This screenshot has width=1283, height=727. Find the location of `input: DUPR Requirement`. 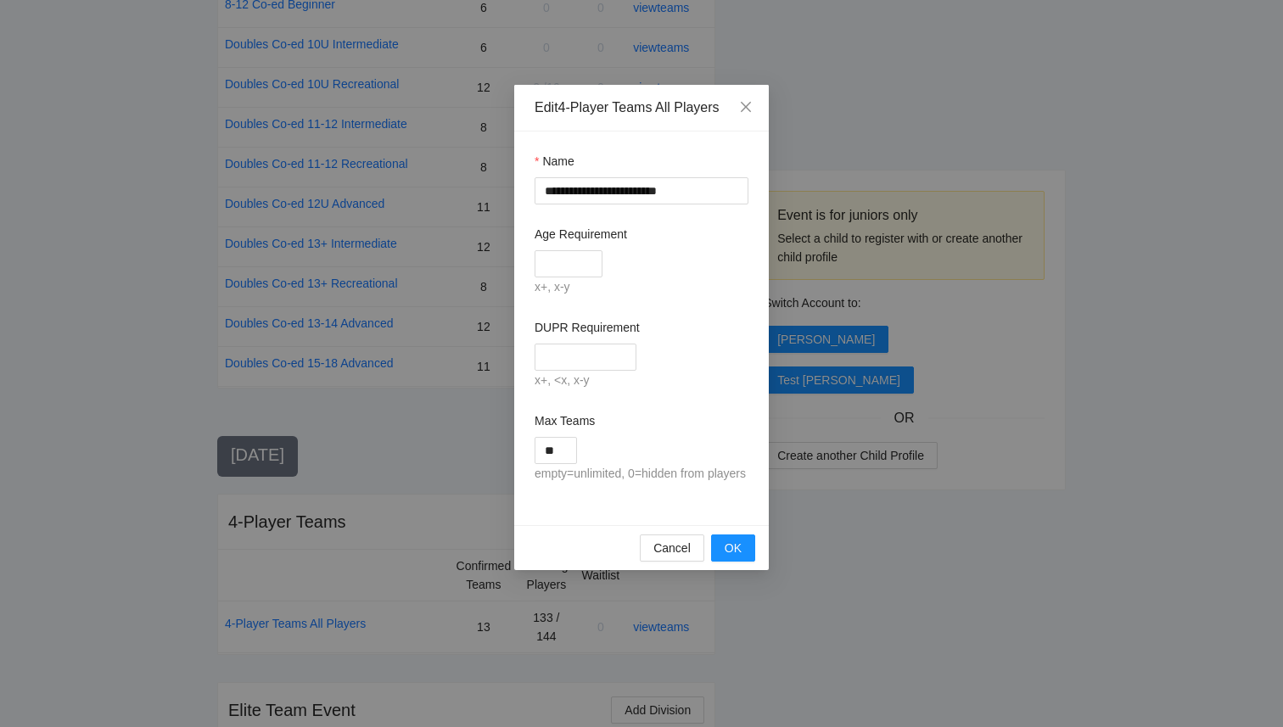

input: DUPR Requirement is located at coordinates (585, 357).